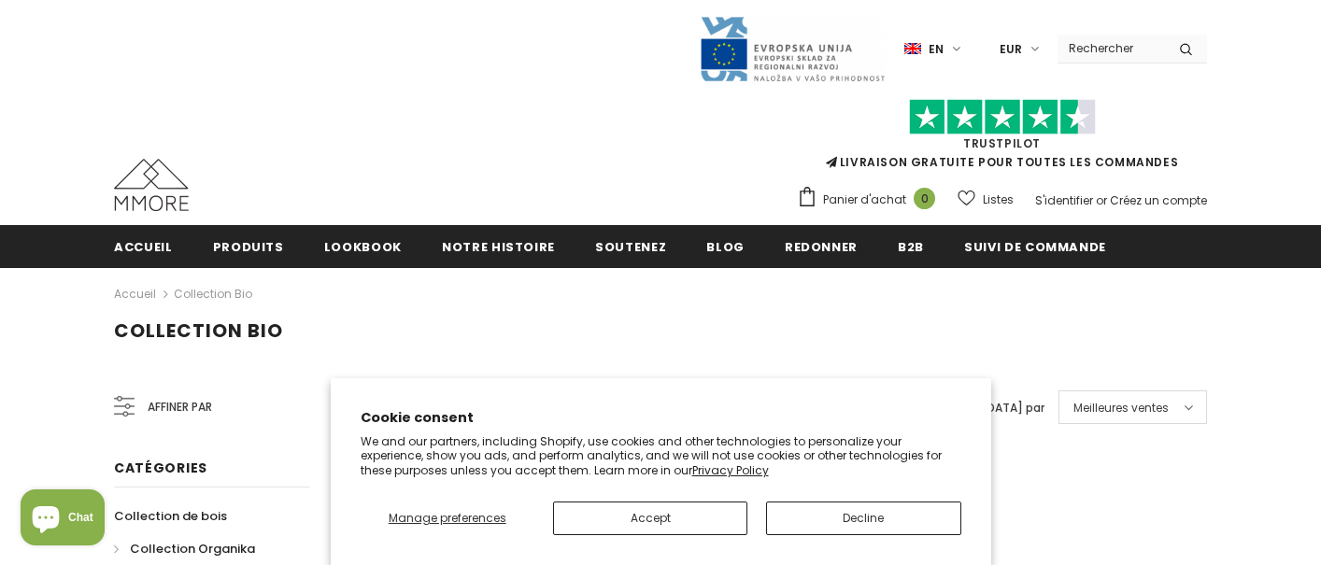 The height and width of the screenshot is (565, 1321). I want to click on span: or, so click(1102, 200).